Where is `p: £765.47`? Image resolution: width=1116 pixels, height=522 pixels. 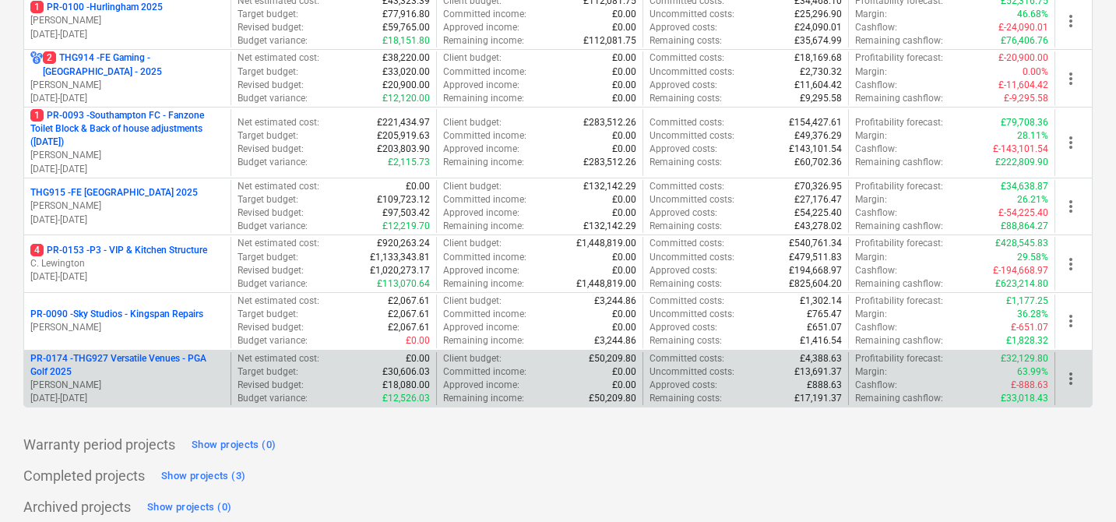 p: £765.47 is located at coordinates (824, 314).